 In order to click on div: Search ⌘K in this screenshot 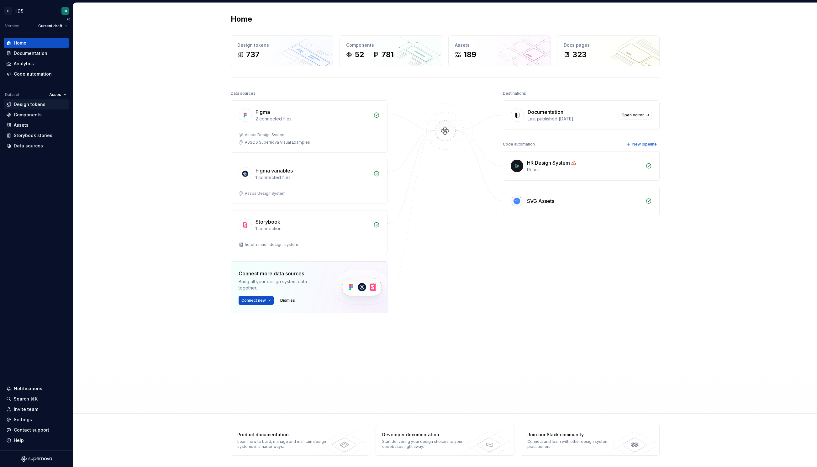, I will do `click(26, 399)`.